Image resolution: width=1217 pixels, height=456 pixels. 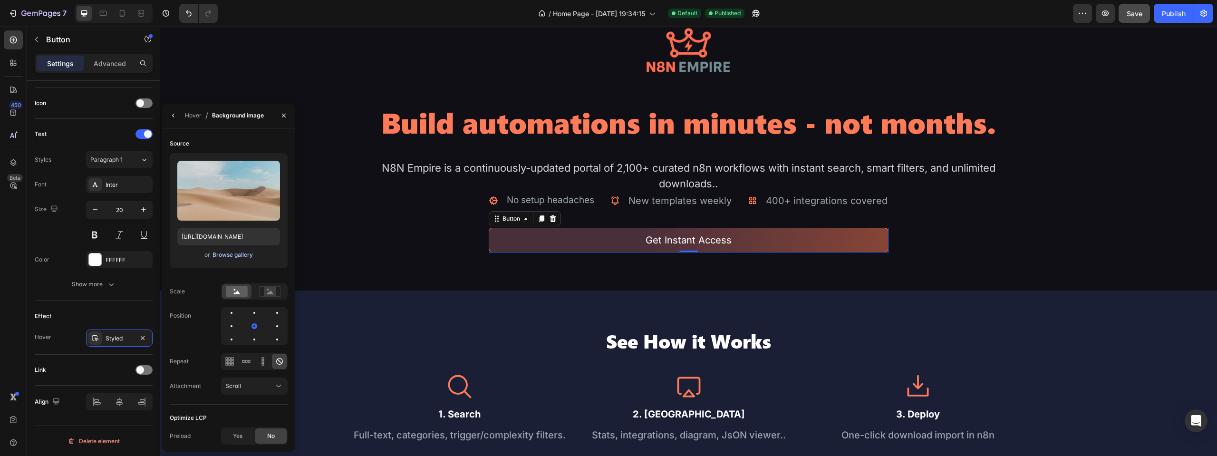 I want to click on div: Background image, so click(x=238, y=116).